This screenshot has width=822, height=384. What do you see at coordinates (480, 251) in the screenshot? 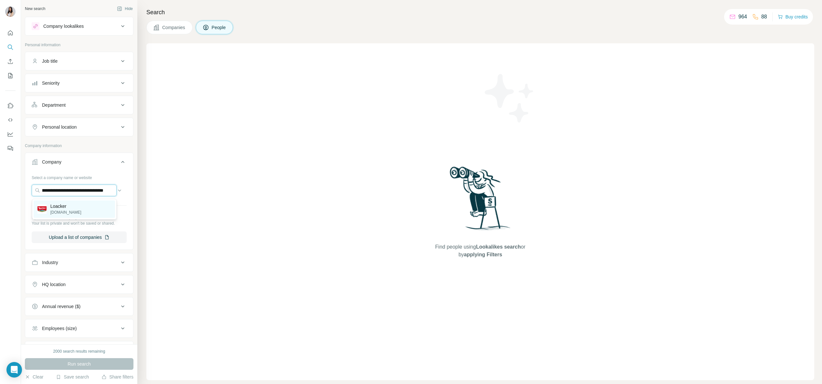
I see `span: Find people using or by` at bounding box center [480, 251].